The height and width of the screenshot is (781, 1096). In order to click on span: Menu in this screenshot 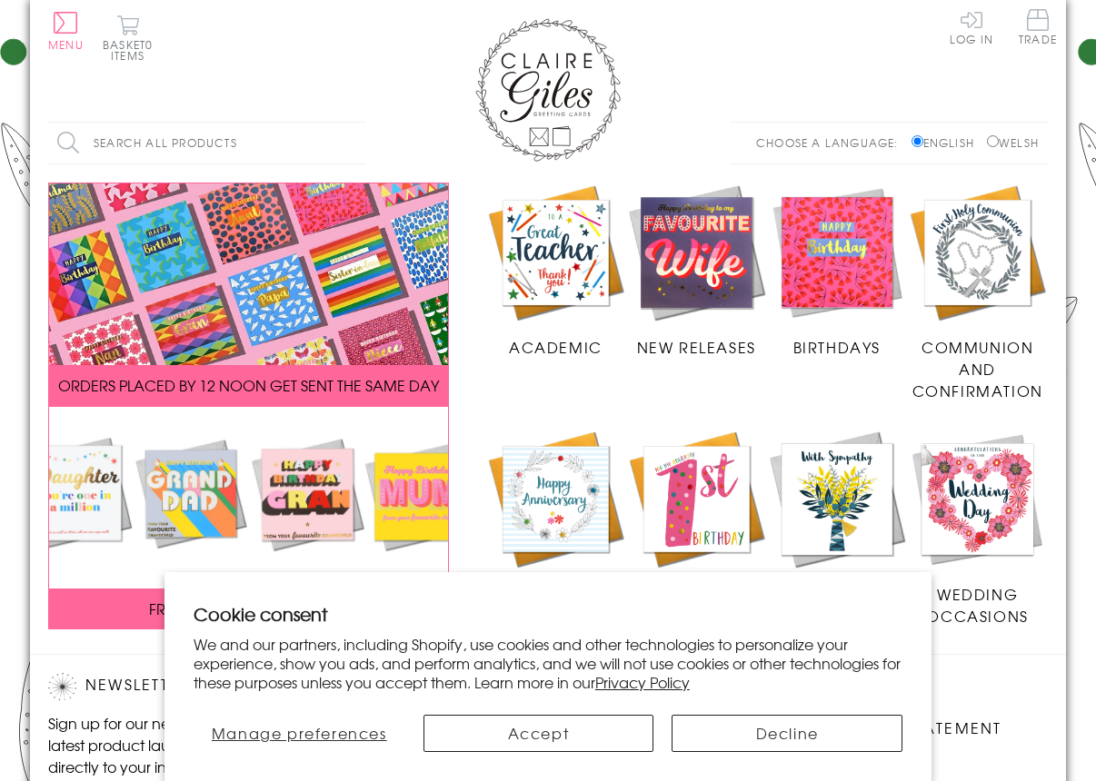, I will do `click(65, 45)`.